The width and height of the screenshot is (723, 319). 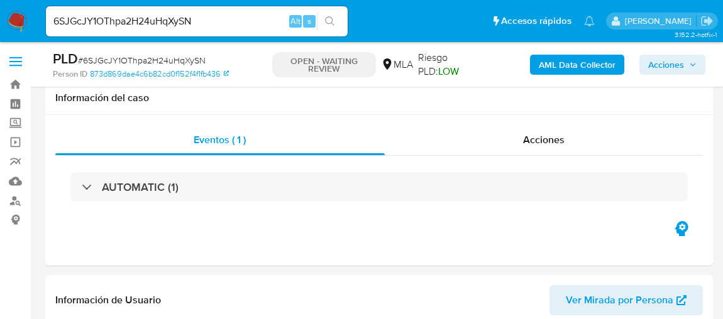 What do you see at coordinates (324, 65) in the screenshot?
I see `p: OPEN - WAITING REVIEW` at bounding box center [324, 65].